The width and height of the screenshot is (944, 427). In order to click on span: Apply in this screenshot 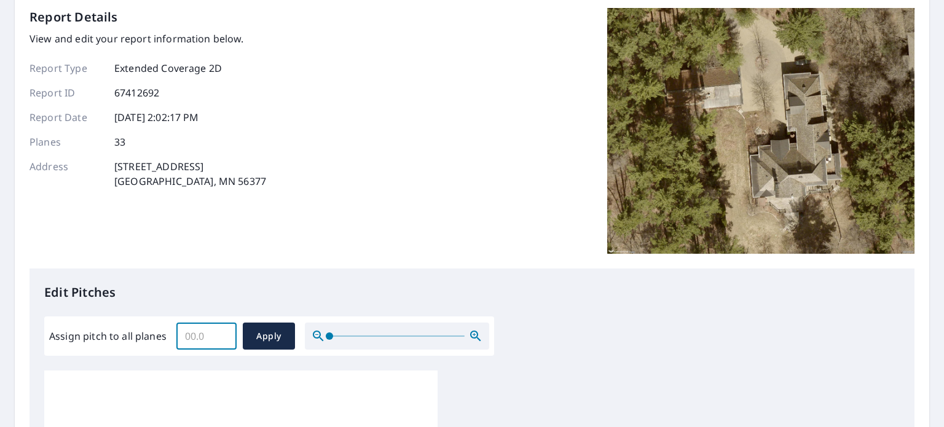, I will do `click(269, 336)`.